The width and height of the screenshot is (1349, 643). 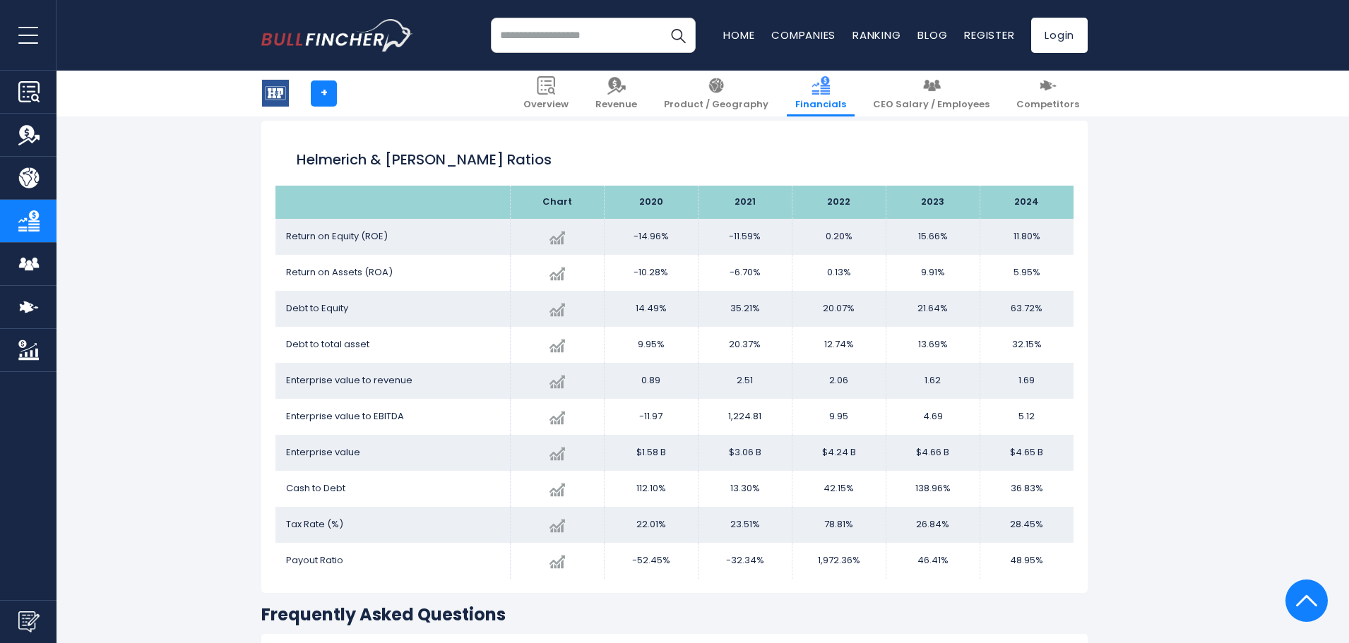 What do you see at coordinates (556, 202) in the screenshot?
I see `th: Chart` at bounding box center [556, 202].